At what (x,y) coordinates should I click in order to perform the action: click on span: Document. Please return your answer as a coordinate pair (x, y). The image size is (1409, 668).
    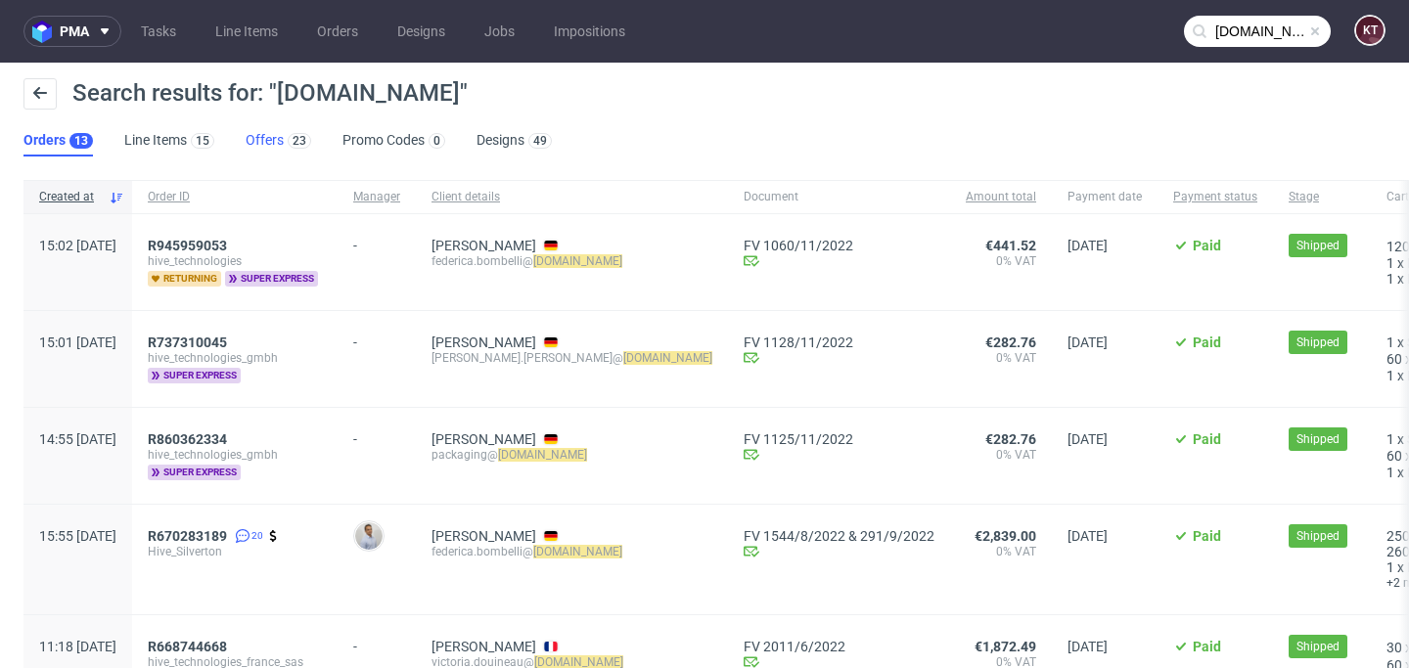
    Looking at the image, I should click on (838, 197).